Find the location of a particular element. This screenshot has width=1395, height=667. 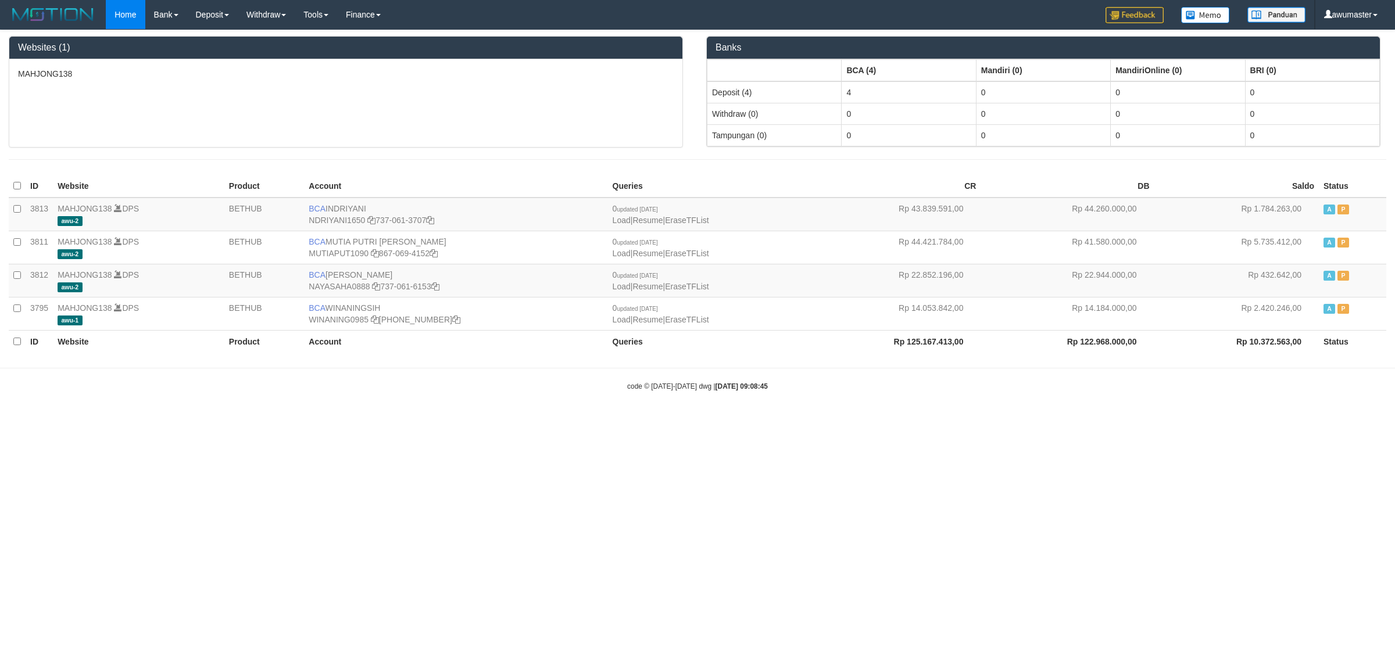

img: panduan.png is located at coordinates (1276, 15).